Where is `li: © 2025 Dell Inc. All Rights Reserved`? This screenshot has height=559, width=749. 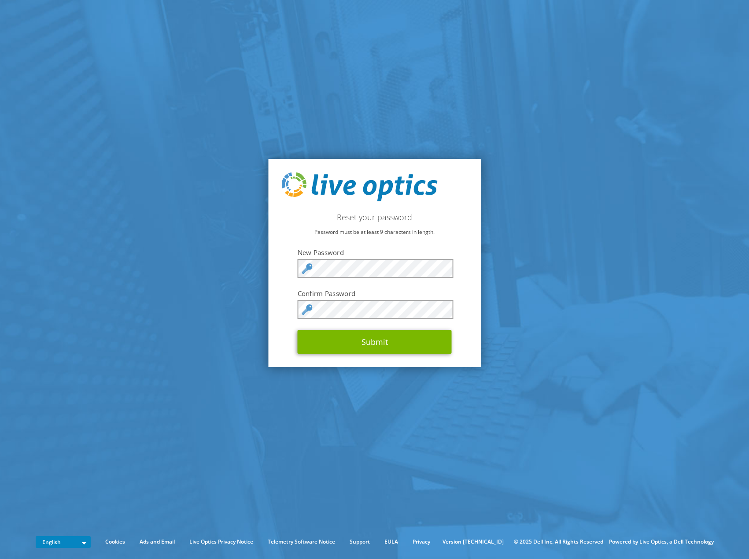 li: © 2025 Dell Inc. All Rights Reserved is located at coordinates (558, 541).